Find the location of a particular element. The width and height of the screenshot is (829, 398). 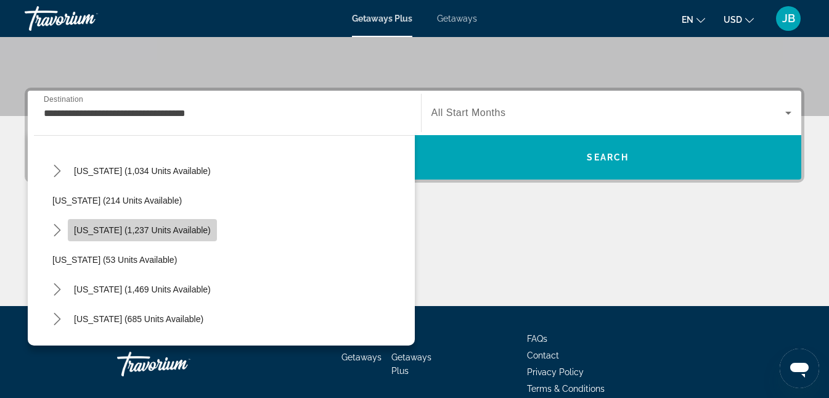

button: Select destination: North Carolina (1,034 units available) is located at coordinates (142, 171).